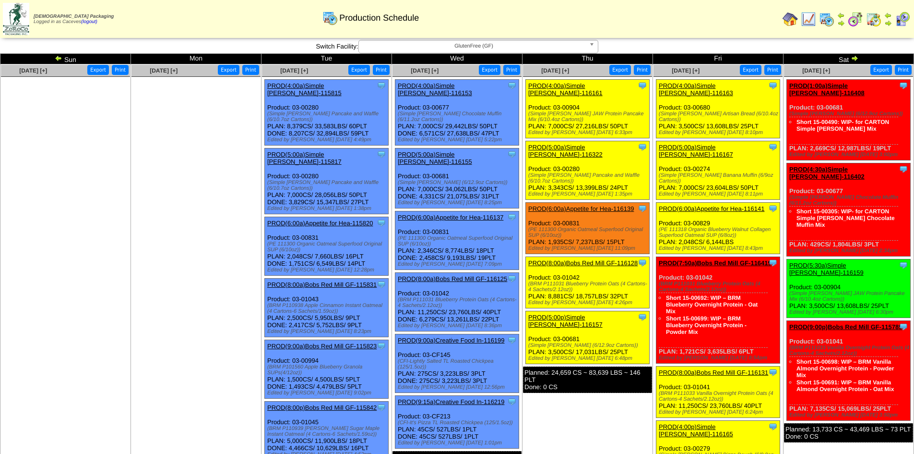 Image resolution: width=914 pixels, height=454 pixels. What do you see at coordinates (457, 112) in the screenshot?
I see `div: Product: 03-00677 PLAN: 7,000CS / 29,442LBS / 50PLT DONE: 6,571CS / 27,638LBS / 47PLT` at bounding box center [457, 112].